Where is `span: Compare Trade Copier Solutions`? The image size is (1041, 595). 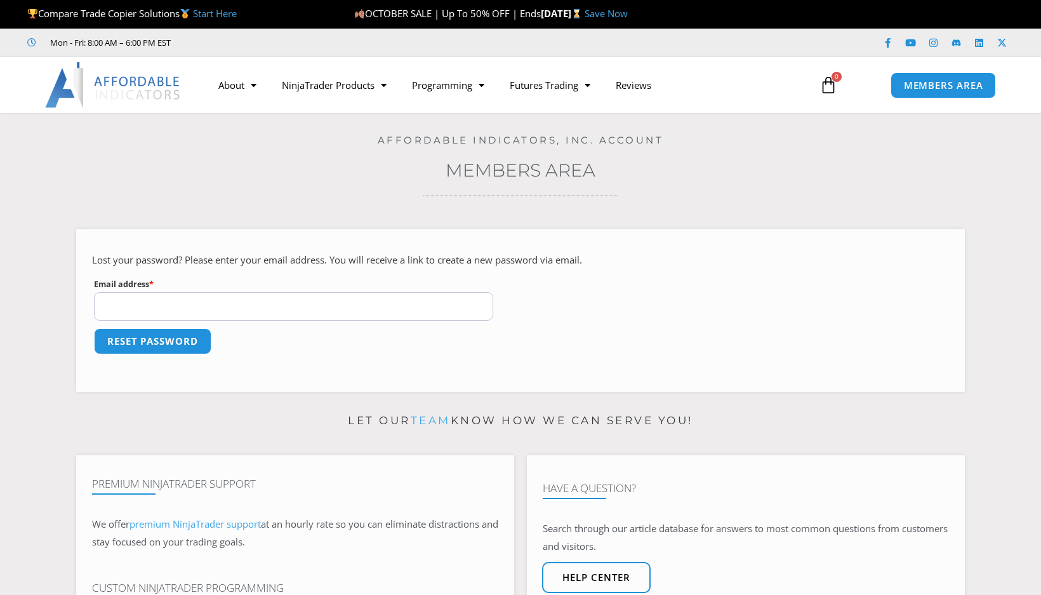 span: Compare Trade Copier Solutions is located at coordinates (132, 13).